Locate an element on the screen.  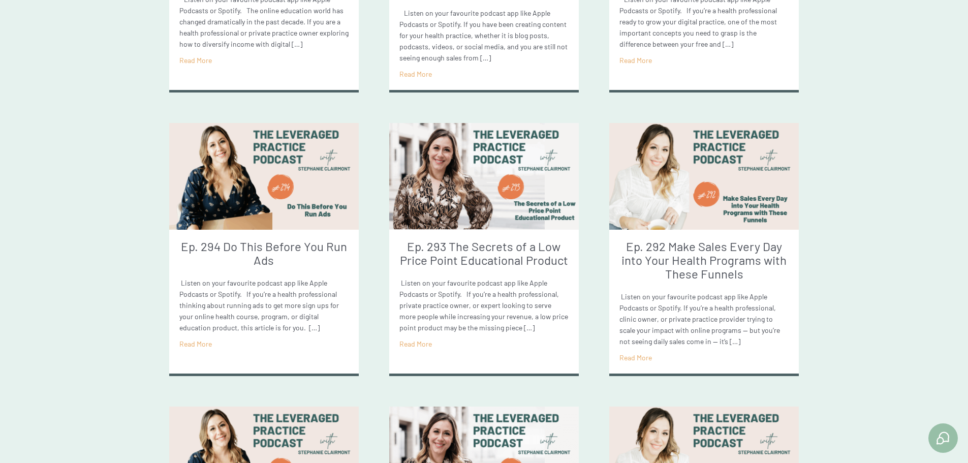
a: Ep. 294 Do This Before You Run Ads is located at coordinates (264, 253).